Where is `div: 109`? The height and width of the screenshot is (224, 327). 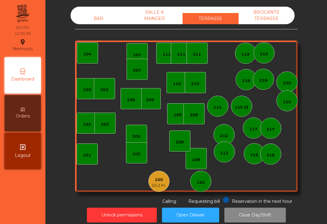
div: 109 is located at coordinates (177, 115).